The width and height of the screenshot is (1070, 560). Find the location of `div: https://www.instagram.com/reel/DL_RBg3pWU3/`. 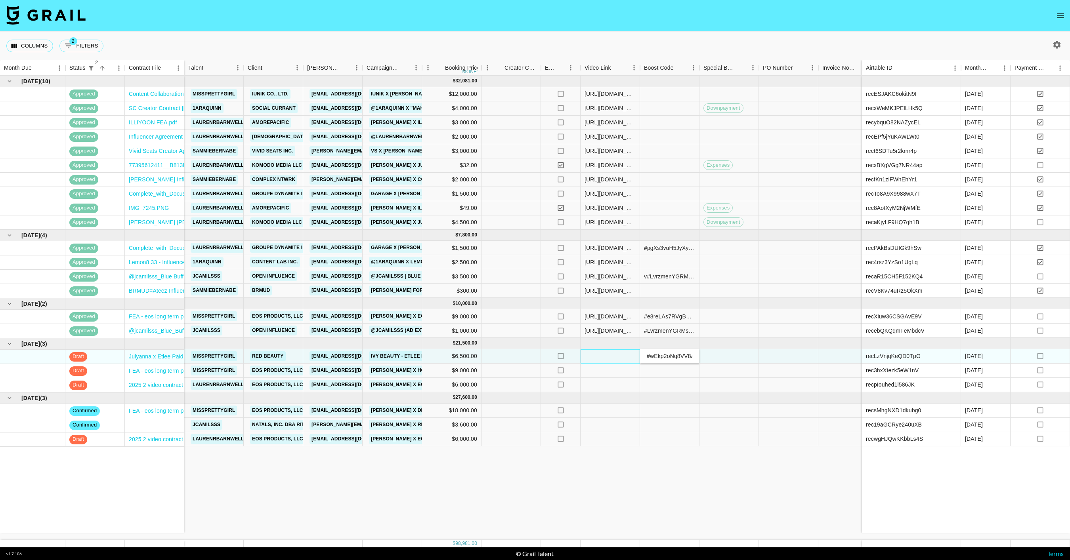

div: https://www.instagram.com/reel/DL_RBg3pWU3/ is located at coordinates (610, 151).